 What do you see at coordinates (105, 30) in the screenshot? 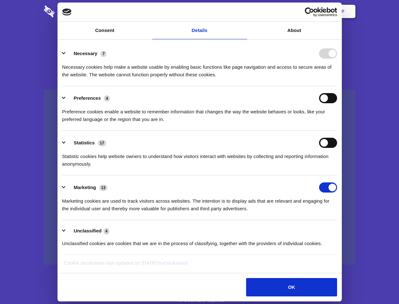
I see `a: Consent` at bounding box center [105, 30].